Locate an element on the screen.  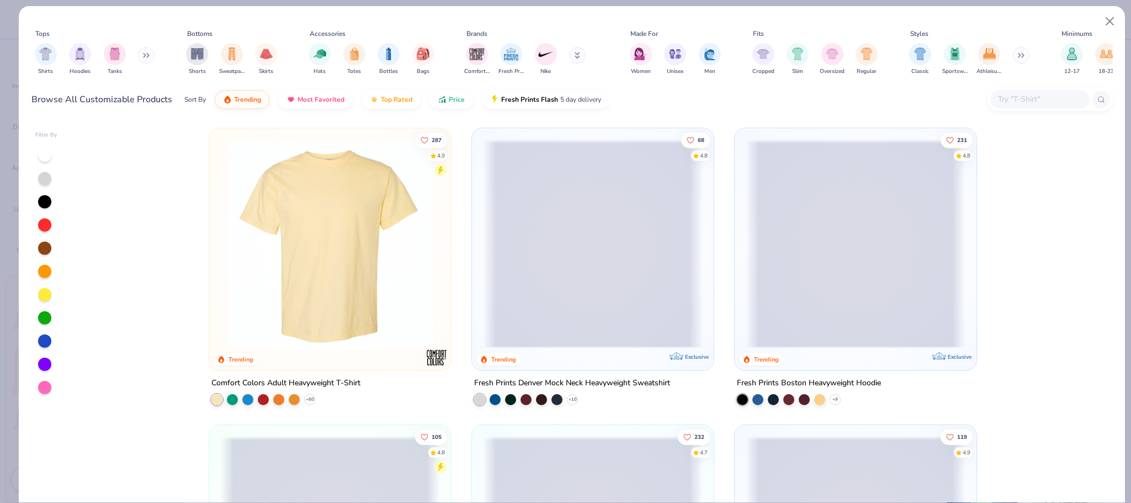
span: Oversized is located at coordinates (832, 71).